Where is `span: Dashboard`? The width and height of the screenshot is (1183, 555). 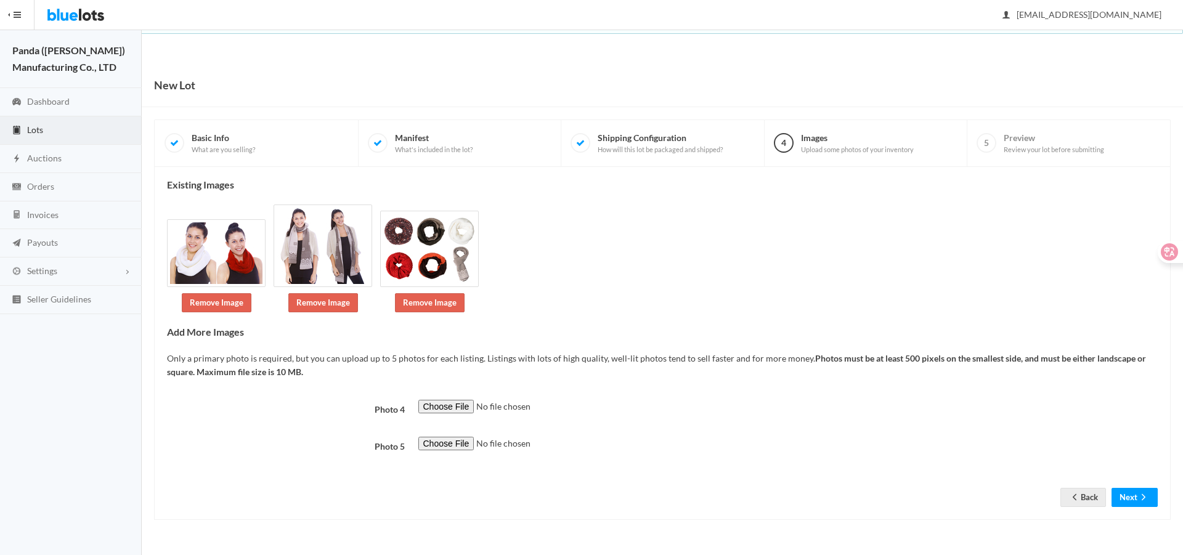
span: Dashboard is located at coordinates (48, 101).